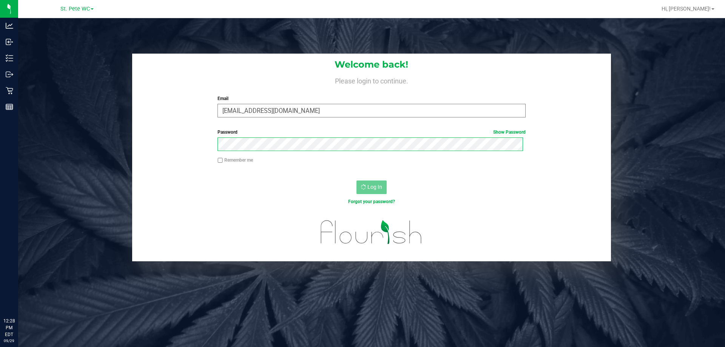 The width and height of the screenshot is (725, 347). What do you see at coordinates (9, 91) in the screenshot?
I see `inline-svg: Retail` at bounding box center [9, 91].